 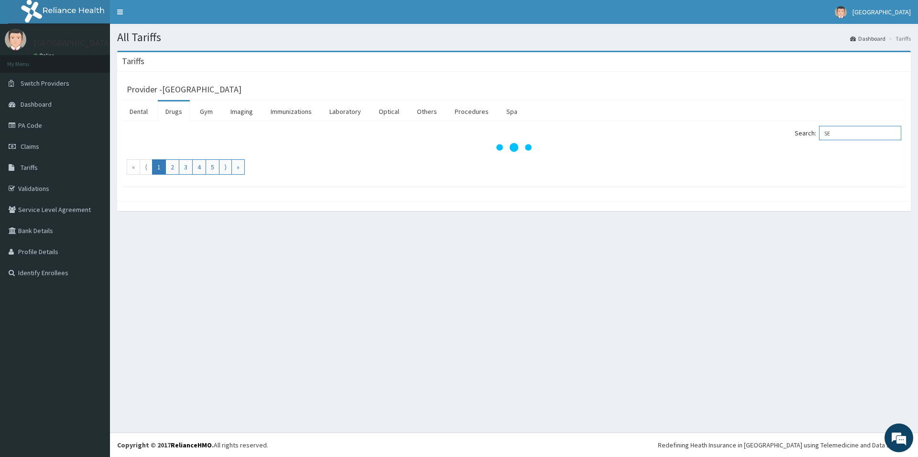 What do you see at coordinates (168, 16) in the screenshot?
I see `div: Minimize live chat window` at bounding box center [168, 16].